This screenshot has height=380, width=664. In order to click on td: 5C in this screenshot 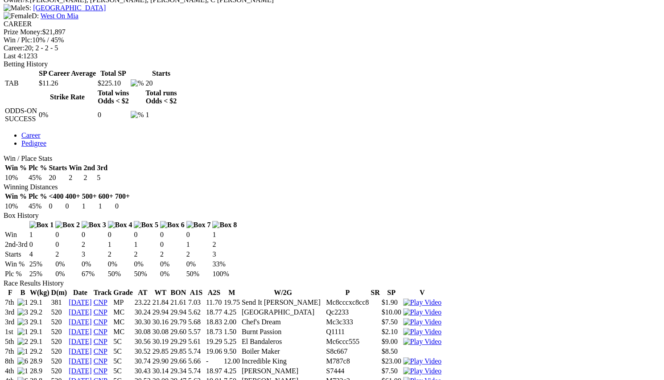, I will do `click(123, 352)`.